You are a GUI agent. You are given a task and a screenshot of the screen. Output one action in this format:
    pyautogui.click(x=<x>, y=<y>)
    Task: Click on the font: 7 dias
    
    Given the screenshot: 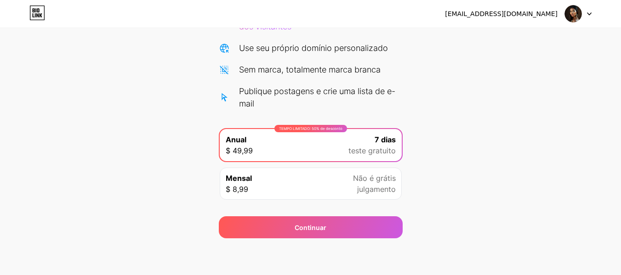 What is the action you would take?
    pyautogui.click(x=385, y=140)
    